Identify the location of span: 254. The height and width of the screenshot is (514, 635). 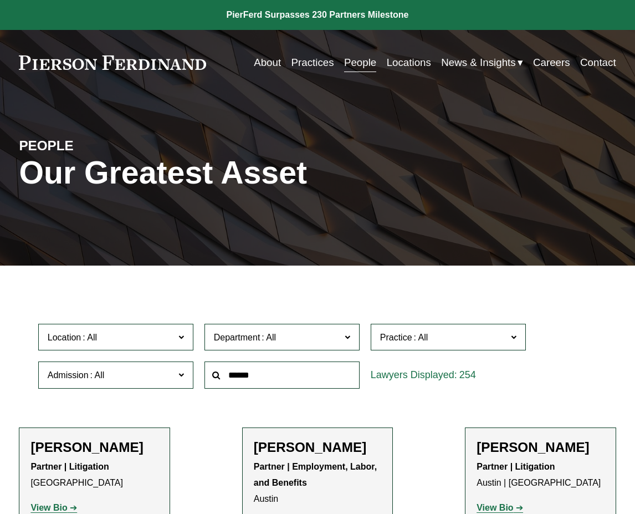
(468, 375).